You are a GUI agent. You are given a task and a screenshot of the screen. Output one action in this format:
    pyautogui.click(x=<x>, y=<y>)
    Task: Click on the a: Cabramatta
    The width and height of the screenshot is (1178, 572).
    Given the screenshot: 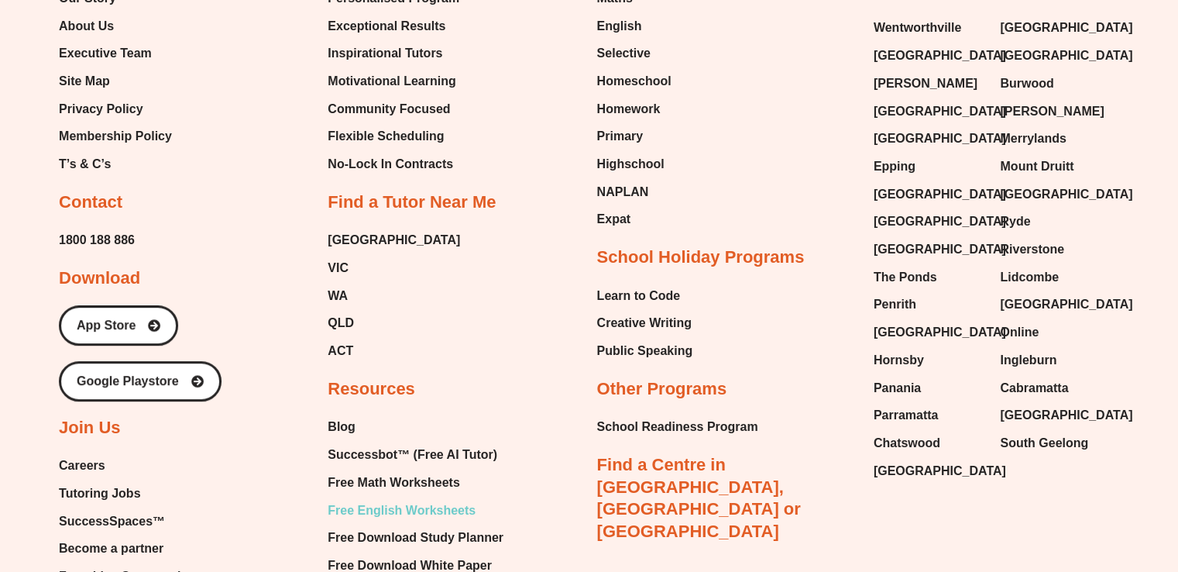 What is the action you would take?
    pyautogui.click(x=1056, y=388)
    